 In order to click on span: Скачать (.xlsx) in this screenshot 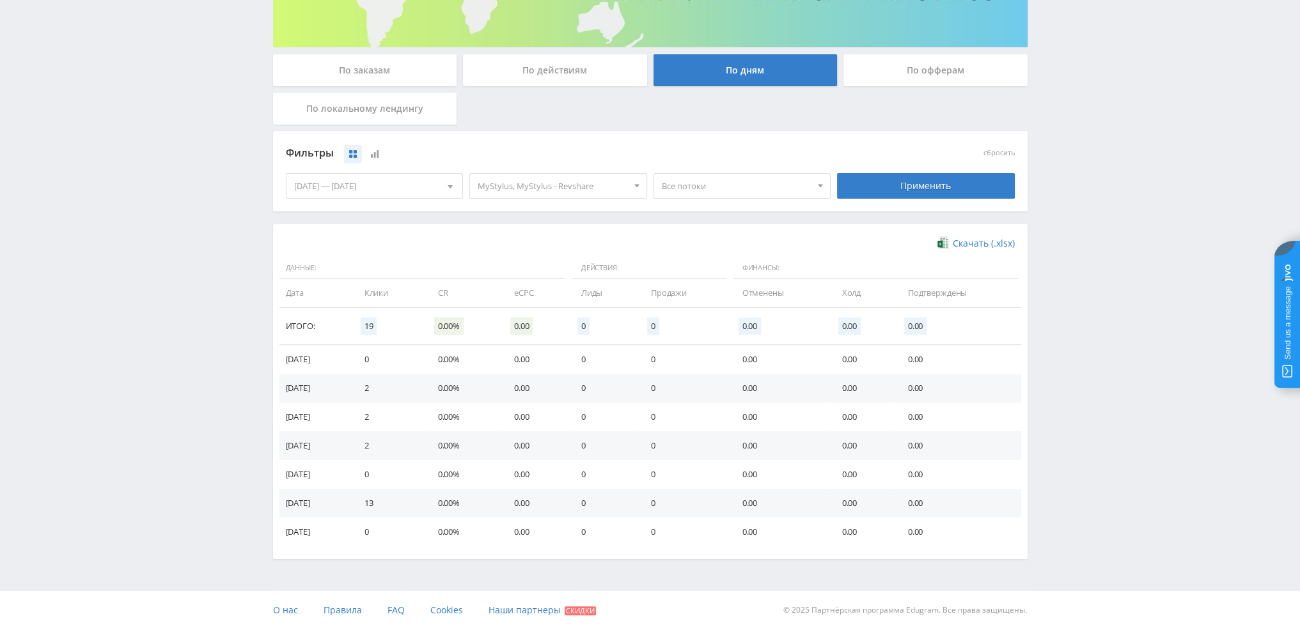, I will do `click(983, 244)`.